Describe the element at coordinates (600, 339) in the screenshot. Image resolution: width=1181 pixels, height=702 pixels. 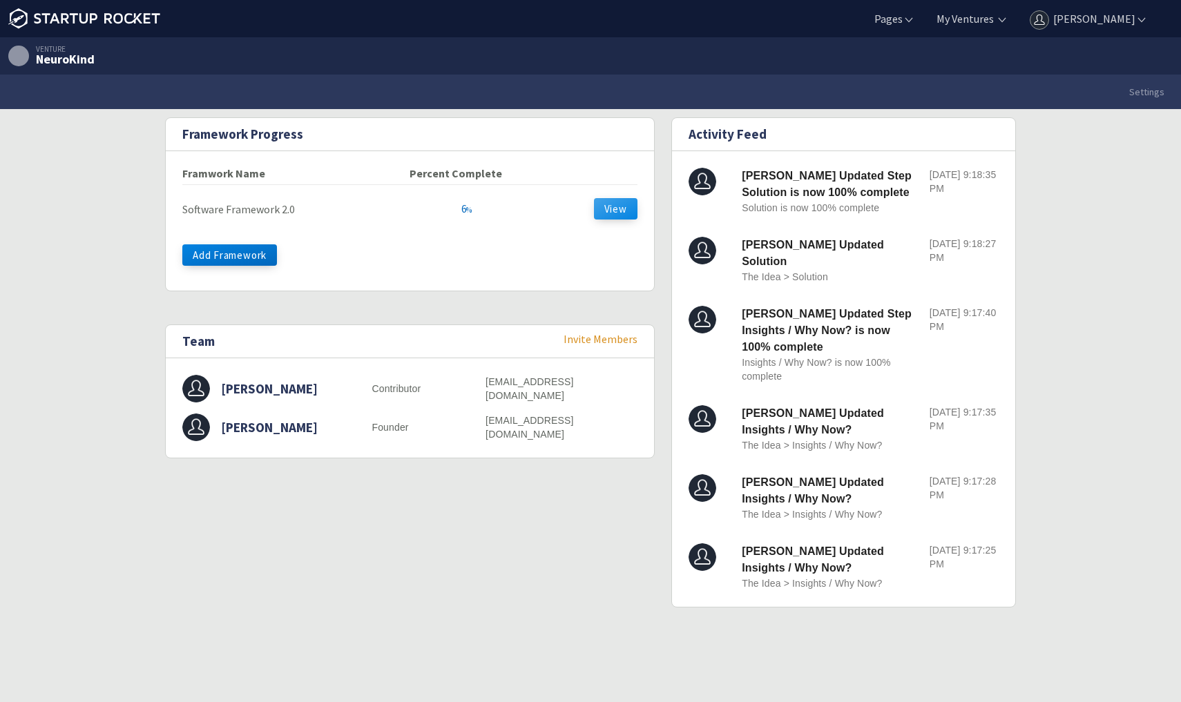
I see `a: Invite Members` at that location.